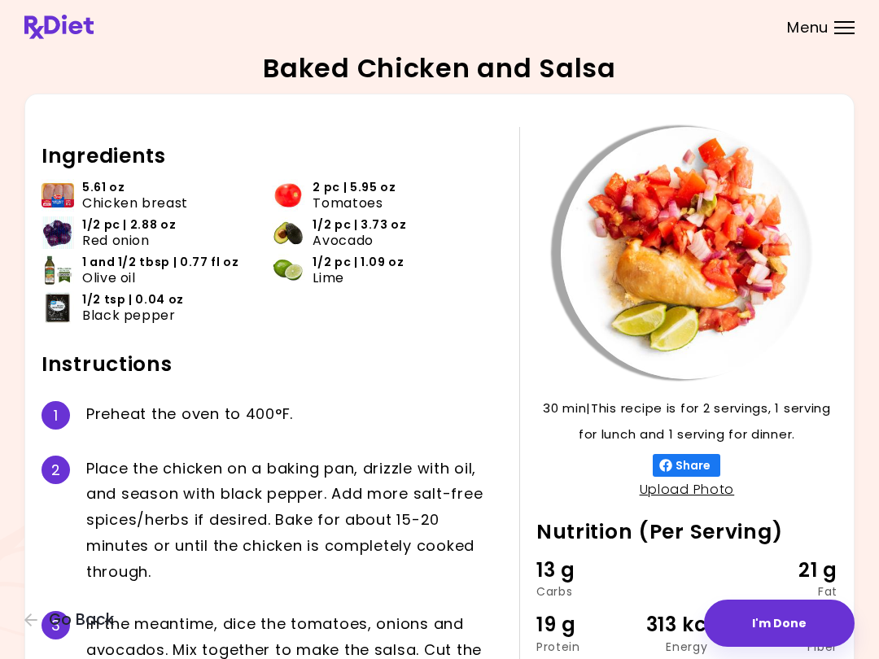  Describe the element at coordinates (687, 422) in the screenshot. I see `p: 30 min | This recipe is for 2 servings, 1 serving for lunch and 1 serving for dinner.` at that location.